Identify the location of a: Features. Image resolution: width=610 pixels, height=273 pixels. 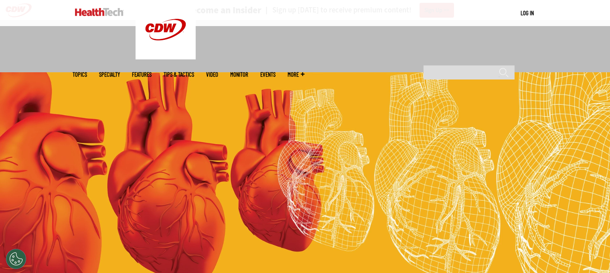
(142, 74).